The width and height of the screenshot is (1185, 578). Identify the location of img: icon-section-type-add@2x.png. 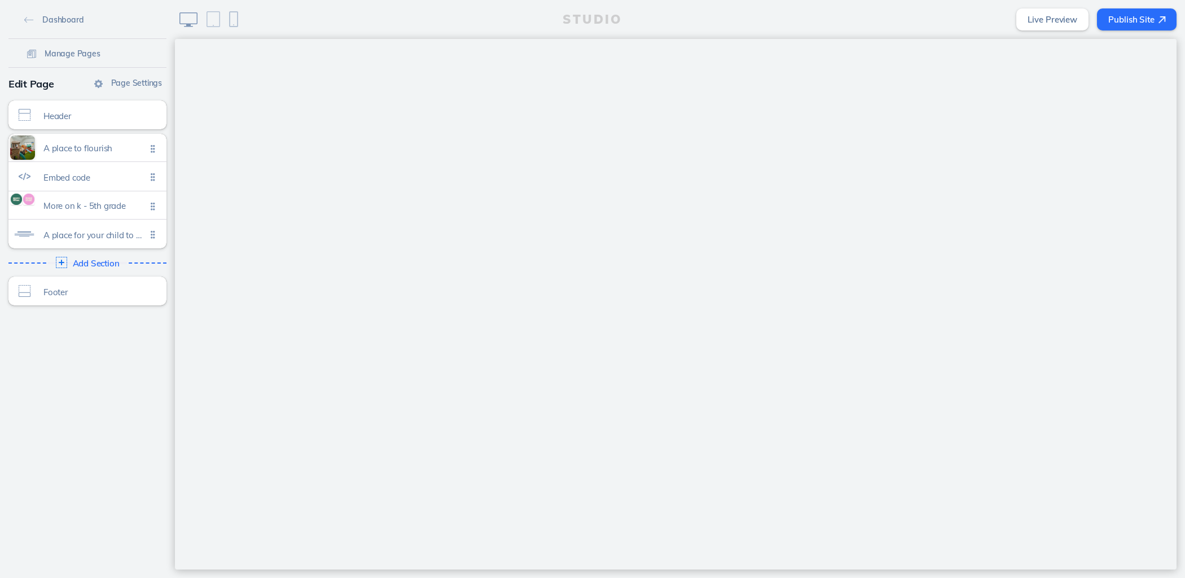
(62, 262).